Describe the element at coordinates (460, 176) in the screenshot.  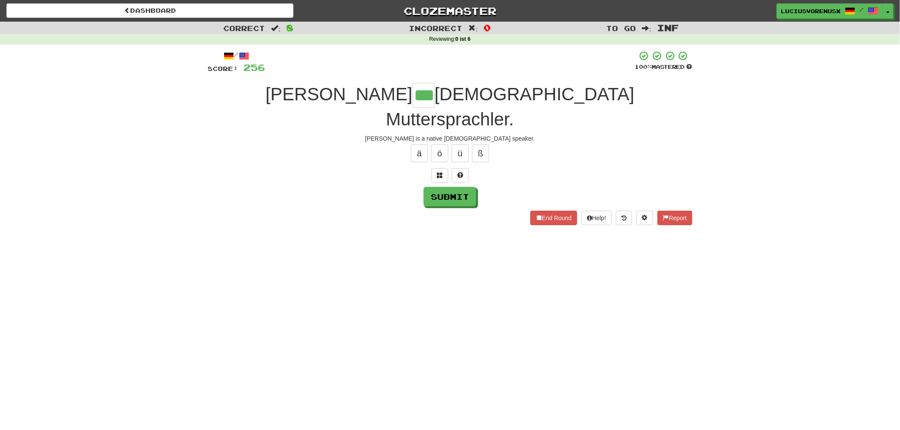
I see `button: Single letter hint - you only get 1 per sentence and score half the points! alt+h` at that location.